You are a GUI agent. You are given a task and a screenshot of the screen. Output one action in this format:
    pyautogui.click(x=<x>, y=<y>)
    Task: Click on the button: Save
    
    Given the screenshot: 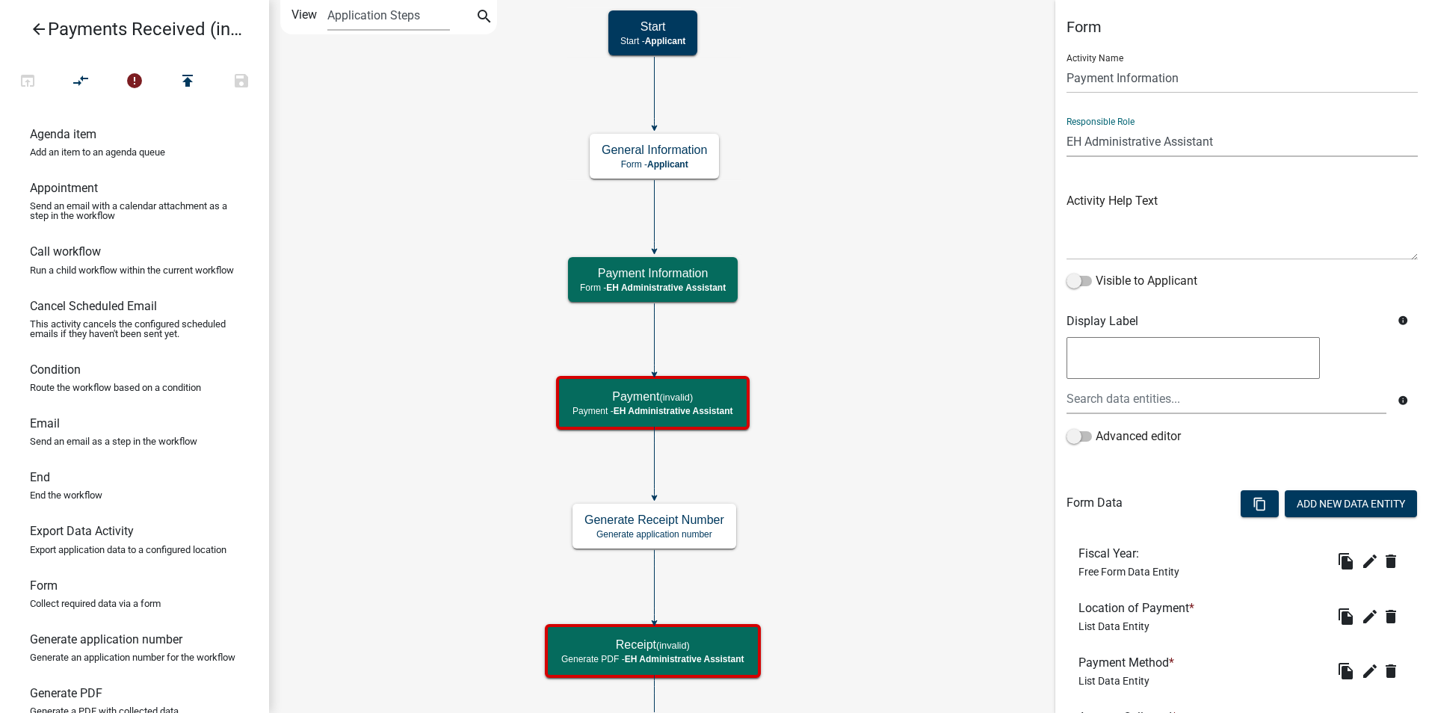 What is the action you would take?
    pyautogui.click(x=241, y=81)
    